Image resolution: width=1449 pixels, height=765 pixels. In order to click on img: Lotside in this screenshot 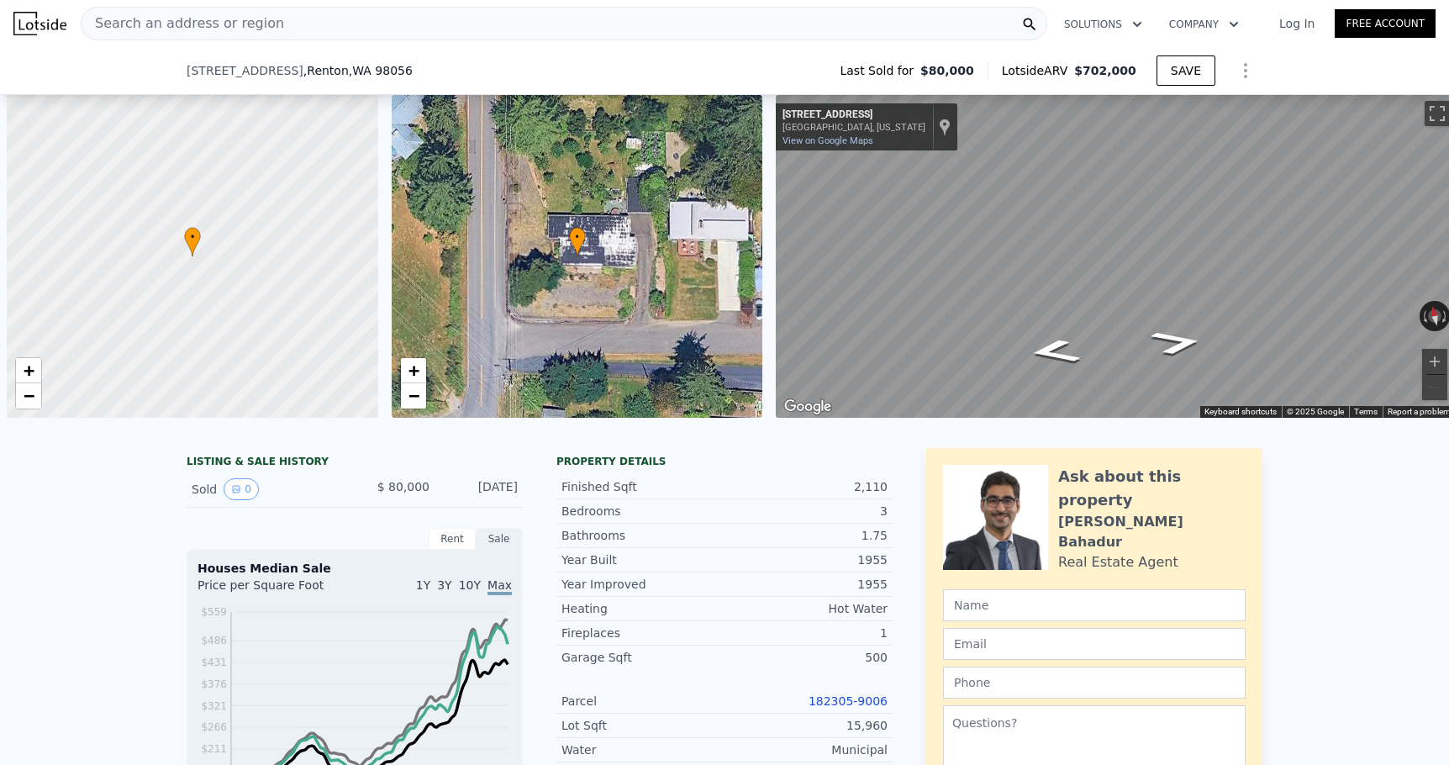, I will do `click(40, 24)`.